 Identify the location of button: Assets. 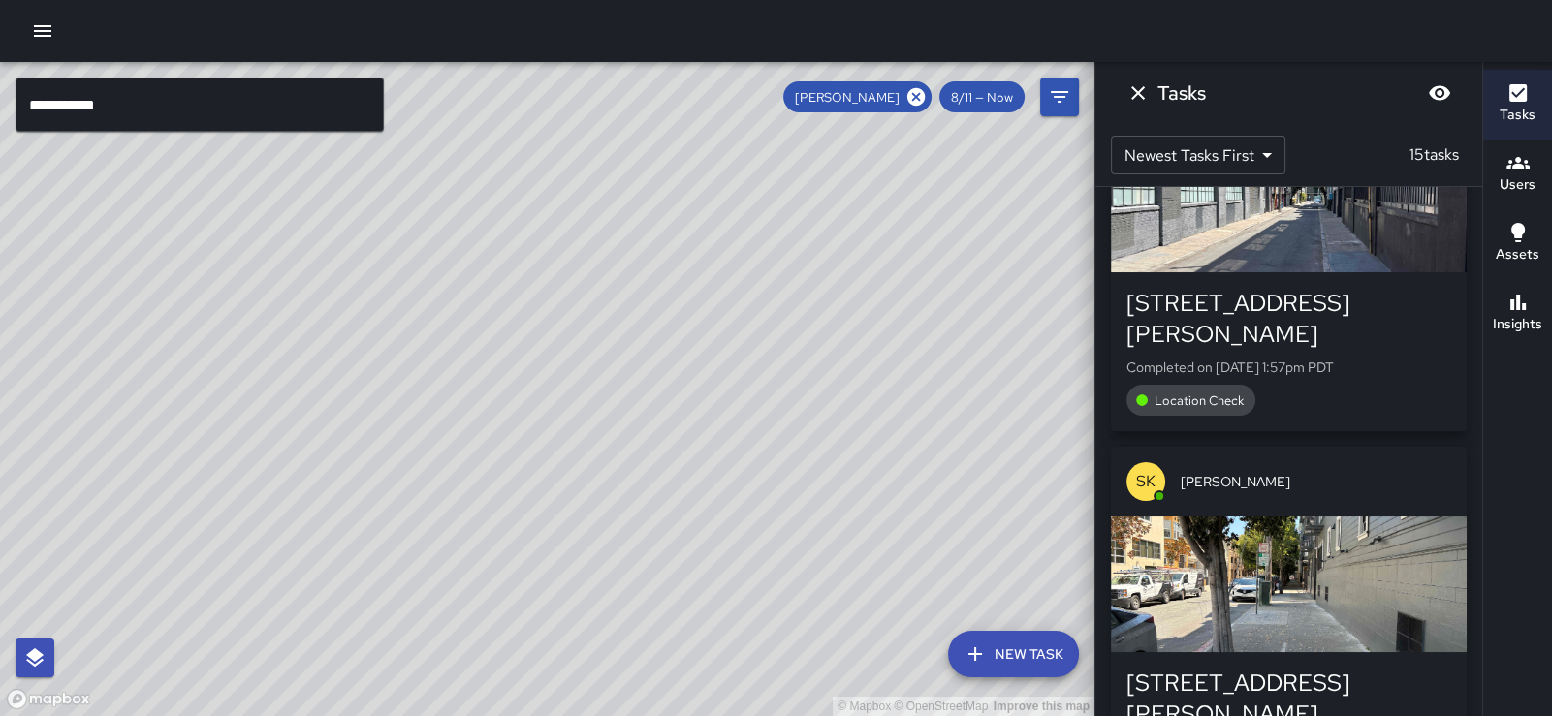
(1517, 244).